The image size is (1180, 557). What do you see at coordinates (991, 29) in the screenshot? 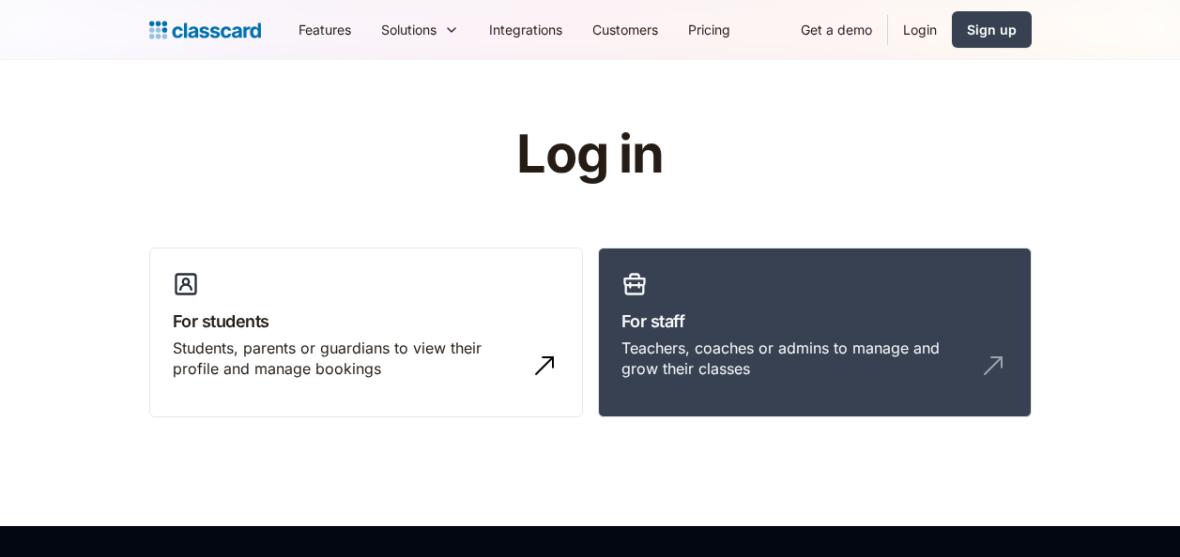
I see `div: Sign up` at bounding box center [991, 29].